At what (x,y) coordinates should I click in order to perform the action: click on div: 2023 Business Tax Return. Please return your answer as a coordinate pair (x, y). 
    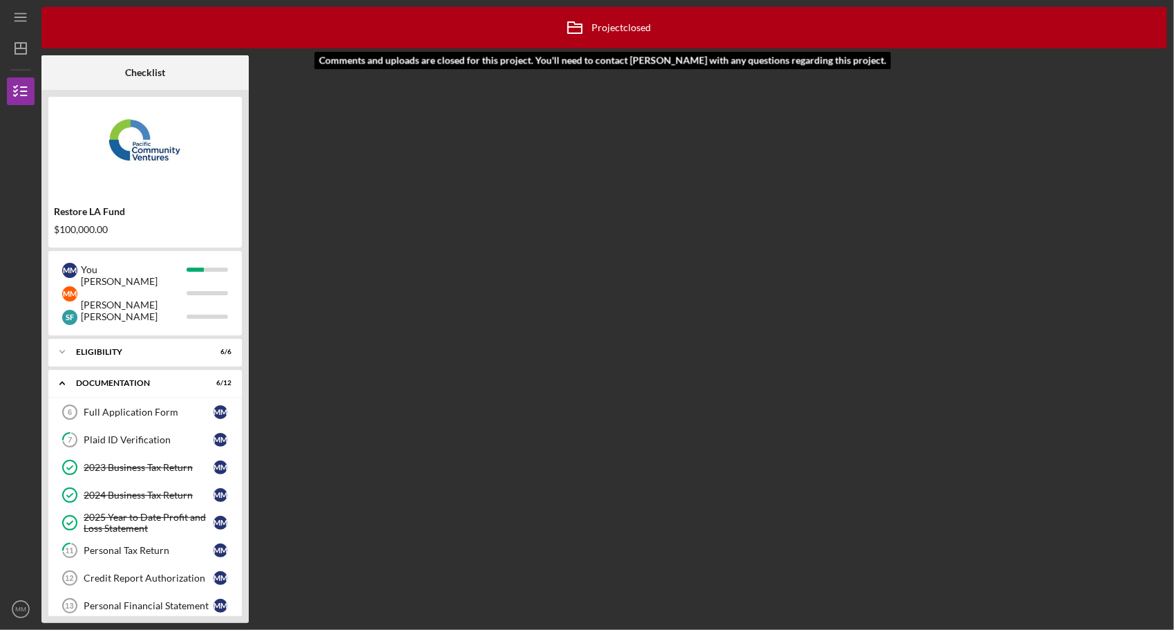
    Looking at the image, I should click on (149, 467).